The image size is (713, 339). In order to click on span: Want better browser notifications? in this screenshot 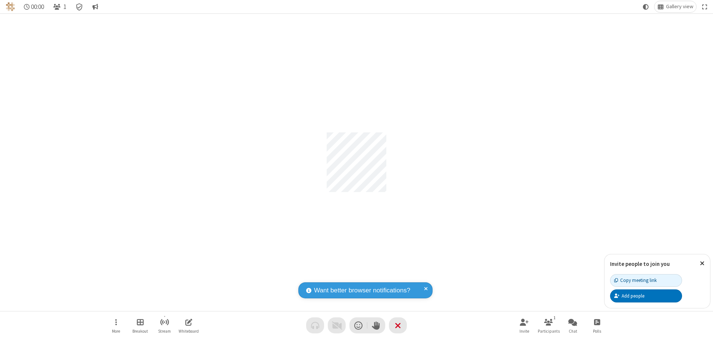, I will do `click(362, 291)`.